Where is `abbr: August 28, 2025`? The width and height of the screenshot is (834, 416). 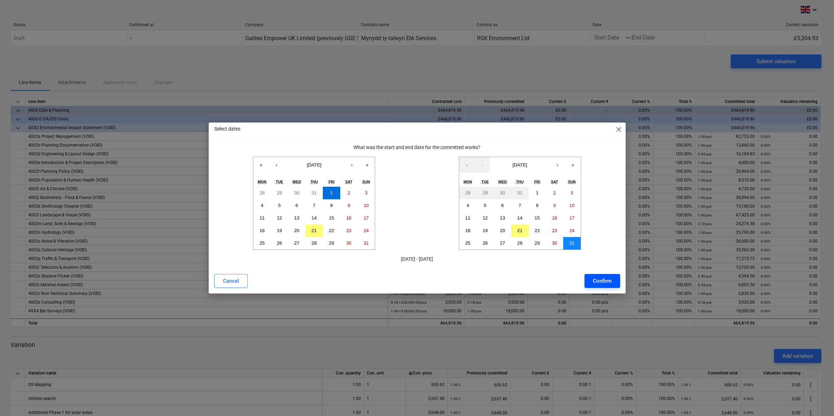
abbr: August 28, 2025 is located at coordinates (314, 243).